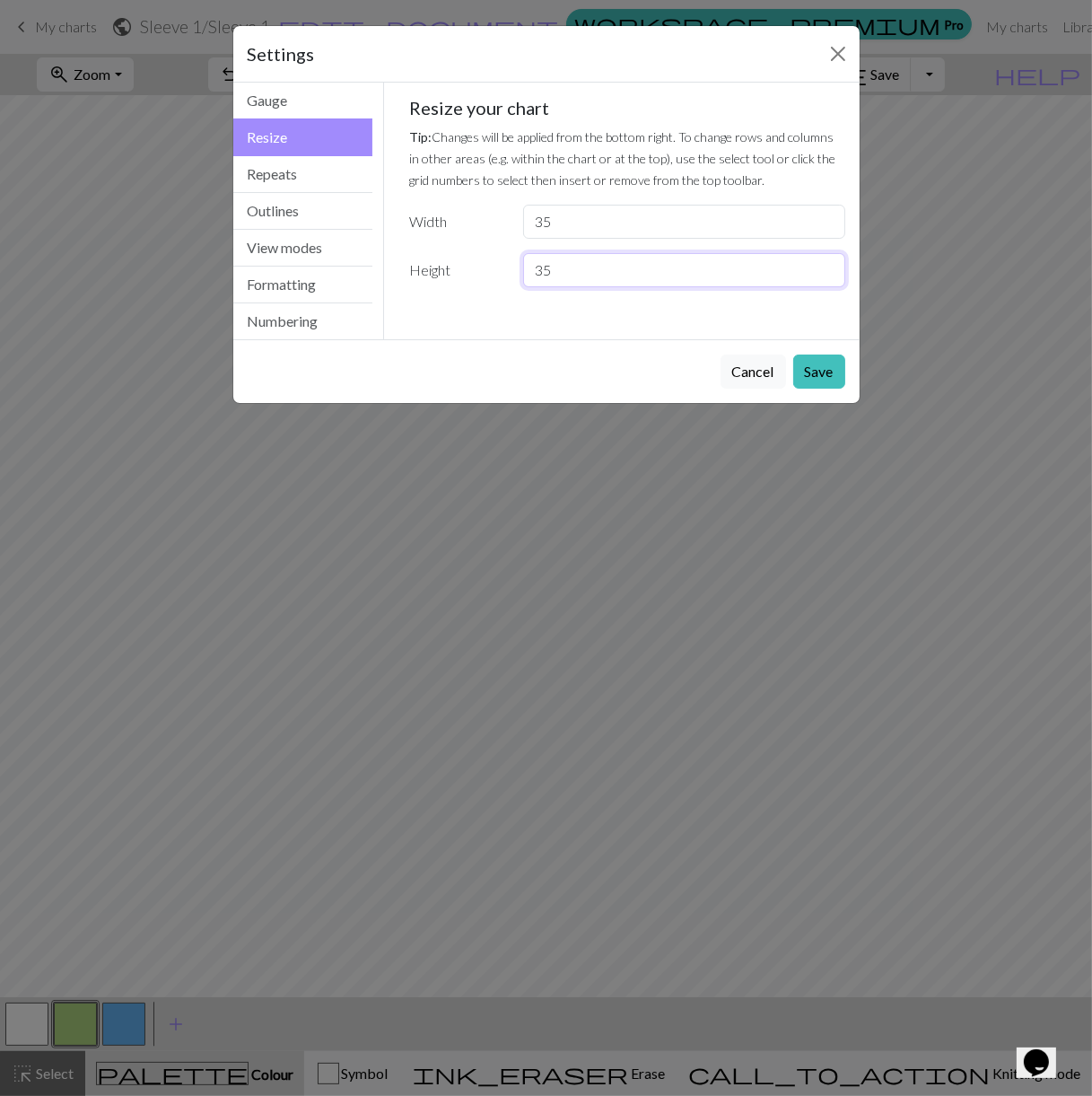  What do you see at coordinates (622, 158) in the screenshot?
I see `small: Changes will be applied from the bottom right. To change rows and columns in other areas (e.g. wi...` at bounding box center [622, 158].